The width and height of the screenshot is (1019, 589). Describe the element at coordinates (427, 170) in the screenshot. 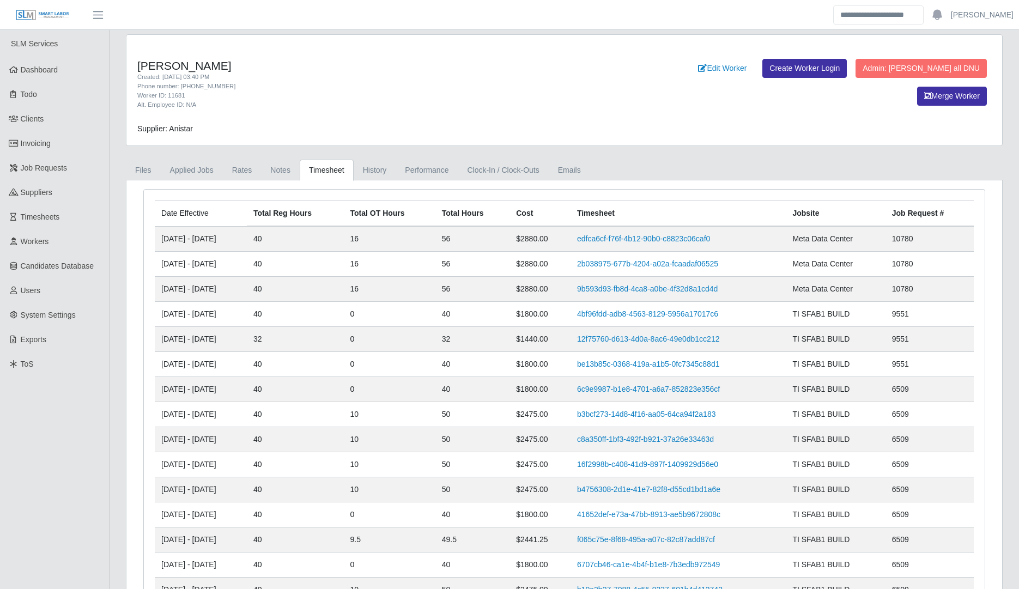

I see `a: Performance` at that location.